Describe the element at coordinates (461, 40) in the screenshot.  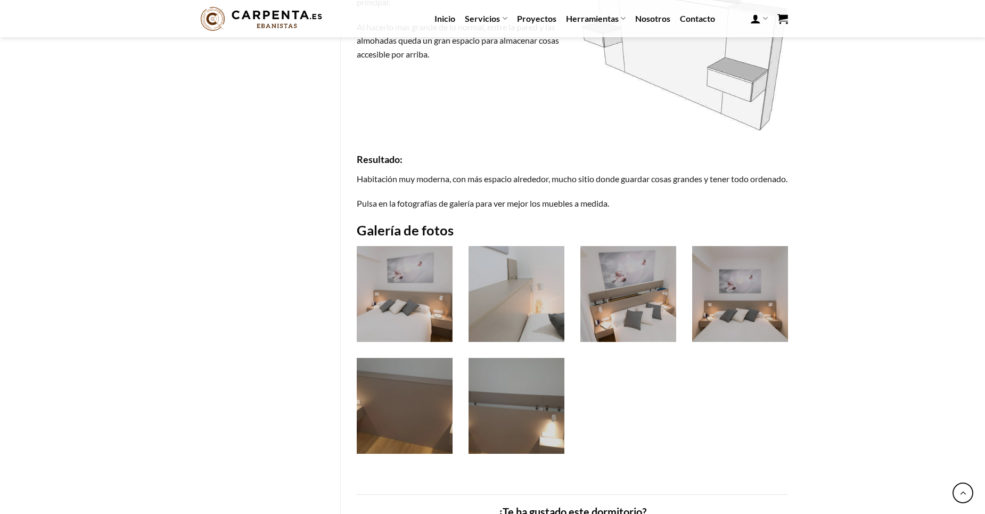
I see `p: Al hacerlo mas grande de lo normal, entre la pared y las almohadas queda un gran espacio para alm...` at that location.